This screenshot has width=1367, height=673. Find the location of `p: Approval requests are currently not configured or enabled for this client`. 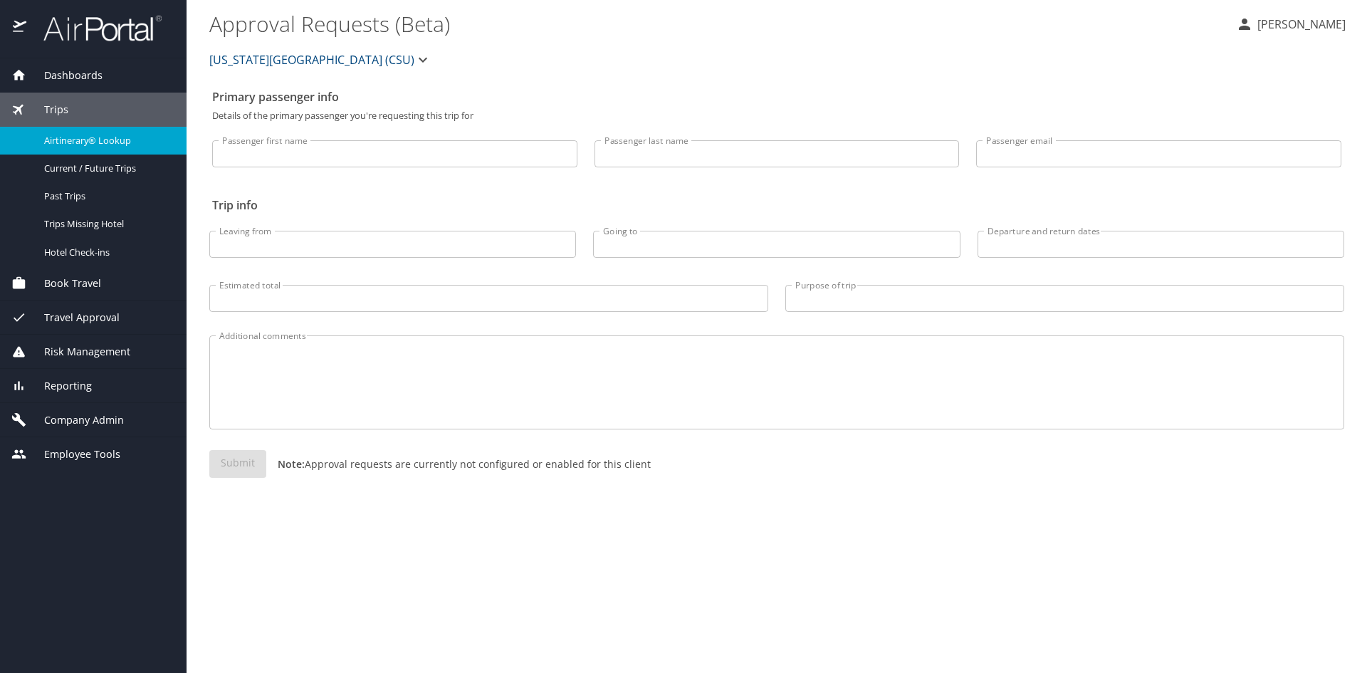

p: Approval requests are currently not configured or enabled for this client is located at coordinates (458, 463).